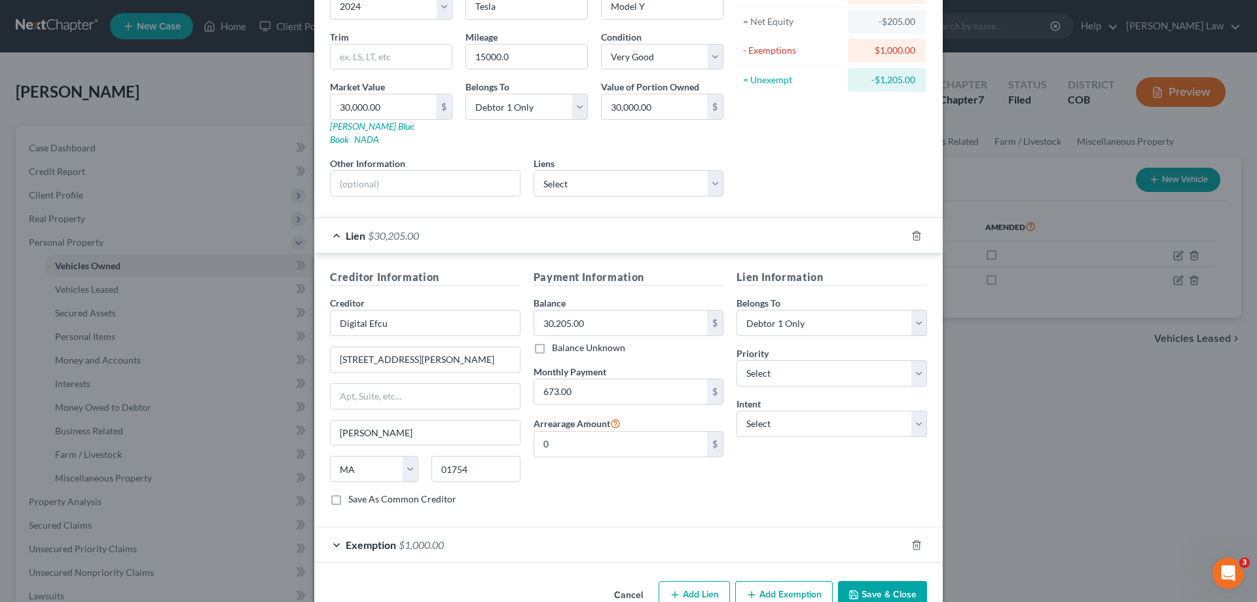 This screenshot has height=602, width=1257. What do you see at coordinates (391, 57) in the screenshot?
I see `input: ex. LS, LT, etc` at bounding box center [391, 57].